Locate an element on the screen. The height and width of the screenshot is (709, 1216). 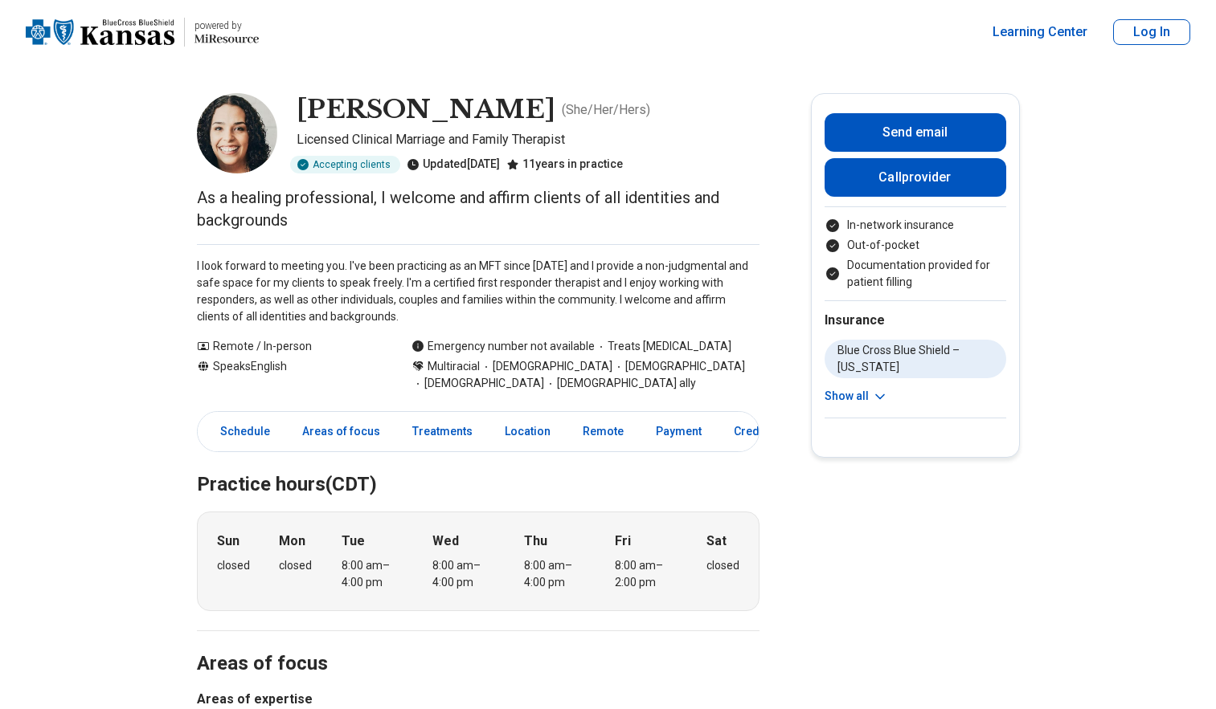
div: Emergency number not available is located at coordinates (503, 346).